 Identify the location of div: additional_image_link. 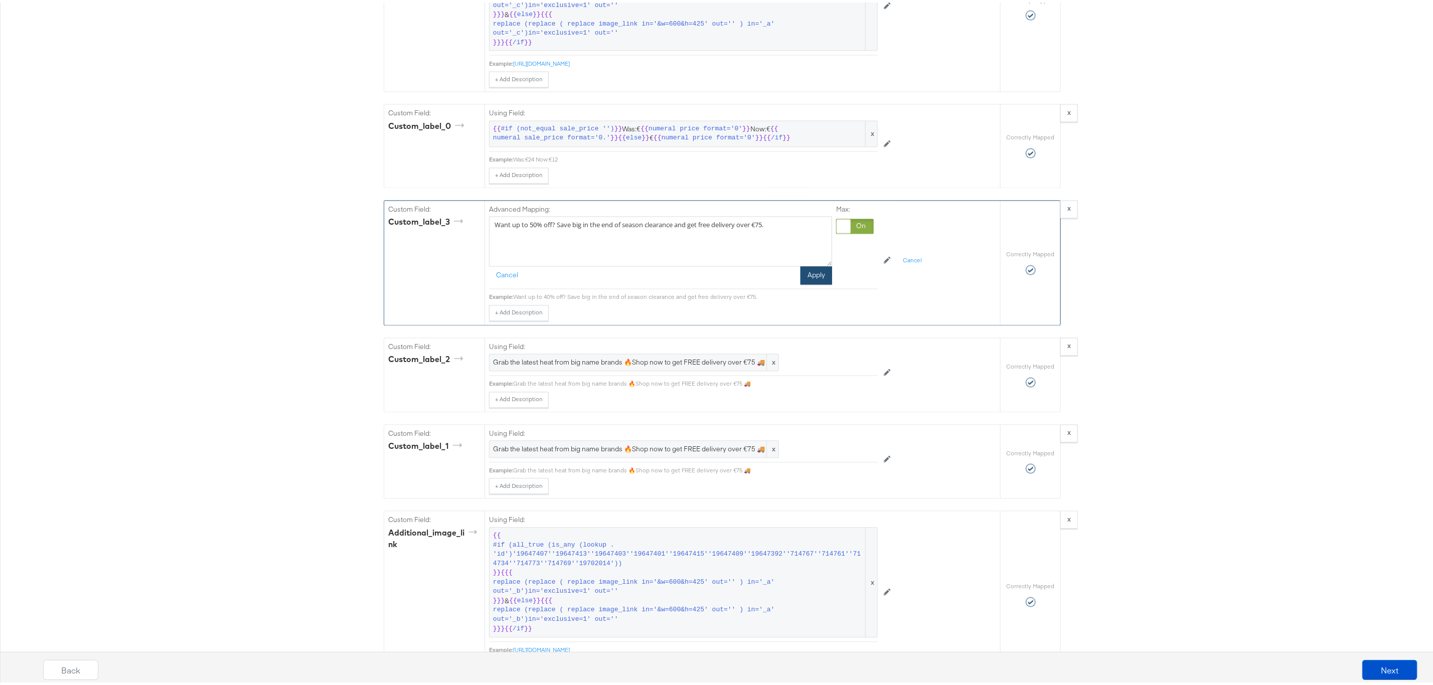
(434, 537).